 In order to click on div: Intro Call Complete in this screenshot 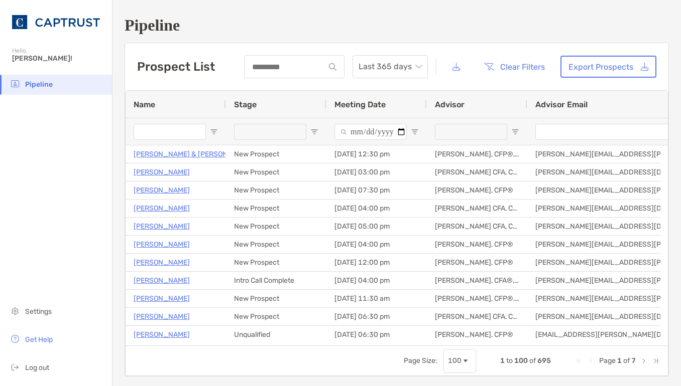, I will do `click(276, 281)`.